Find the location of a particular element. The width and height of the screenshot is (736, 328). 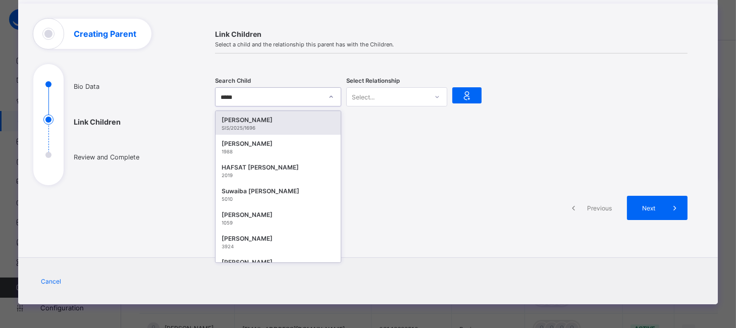

span: Previous is located at coordinates (600, 208).